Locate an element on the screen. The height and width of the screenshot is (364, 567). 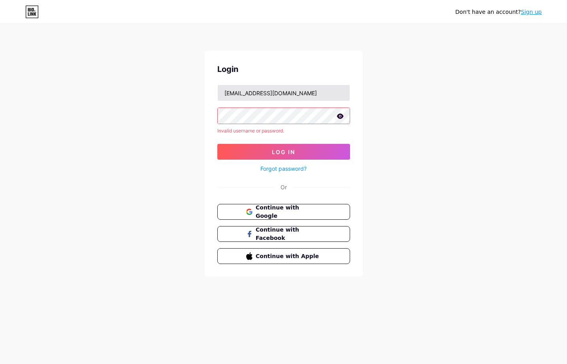
a: Forgot password? is located at coordinates (283, 168).